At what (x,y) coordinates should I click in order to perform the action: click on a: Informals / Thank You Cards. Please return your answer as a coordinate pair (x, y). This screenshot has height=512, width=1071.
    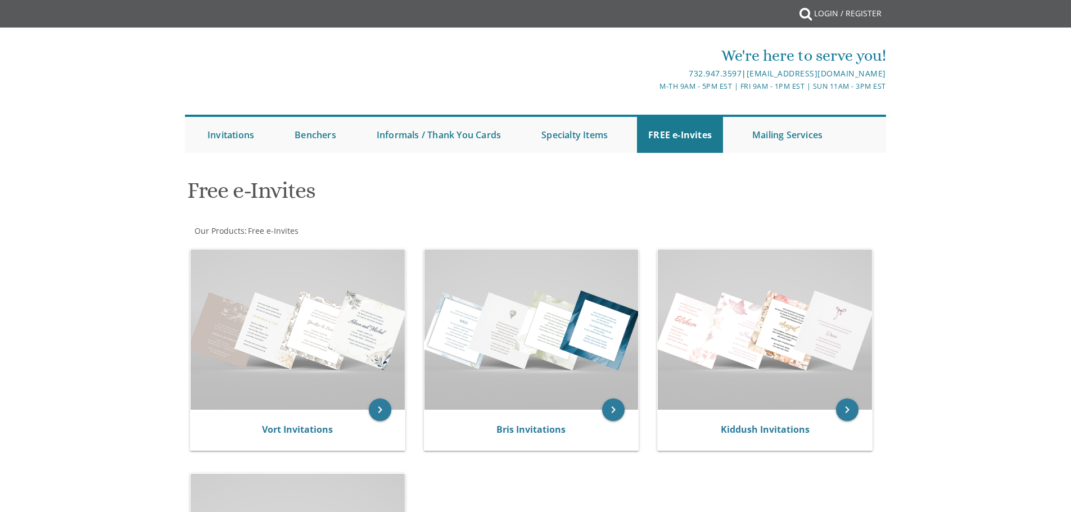
    Looking at the image, I should click on (438, 135).